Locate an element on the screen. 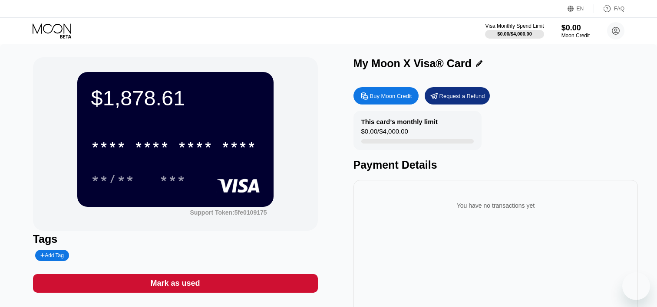  div: This card’s monthly limit is located at coordinates (399, 122).